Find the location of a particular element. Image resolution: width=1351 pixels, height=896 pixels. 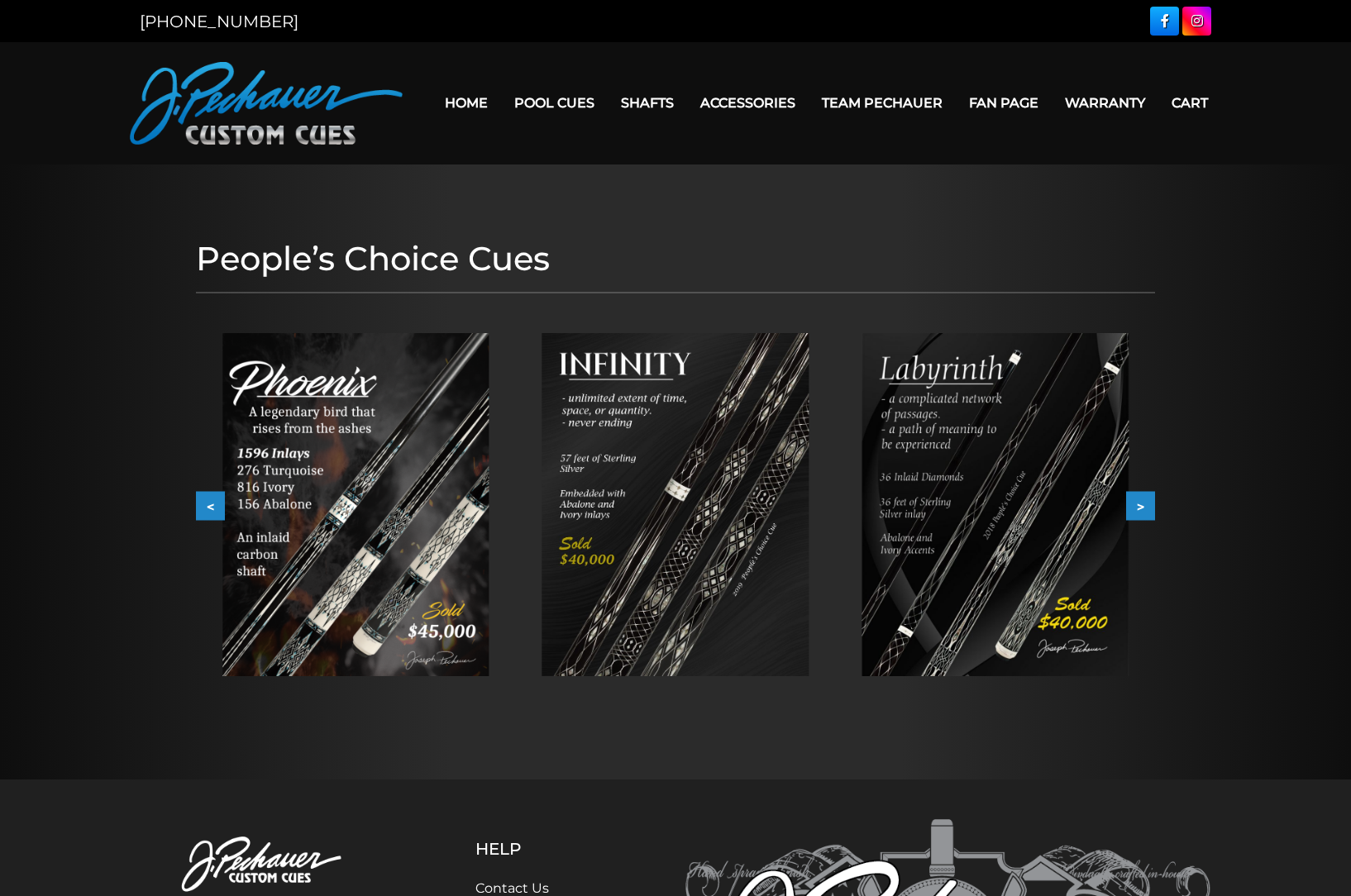

a: Home is located at coordinates (466, 103).